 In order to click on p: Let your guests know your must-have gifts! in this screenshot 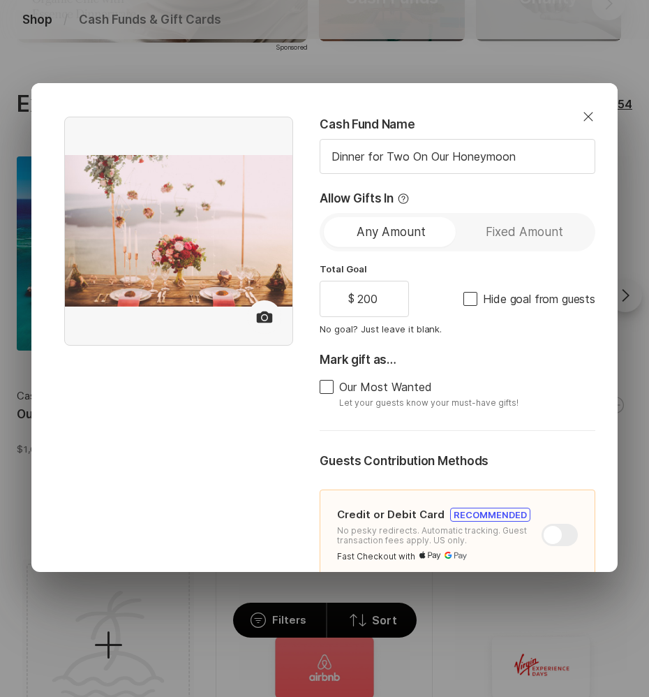, I will do `click(467, 403)`.